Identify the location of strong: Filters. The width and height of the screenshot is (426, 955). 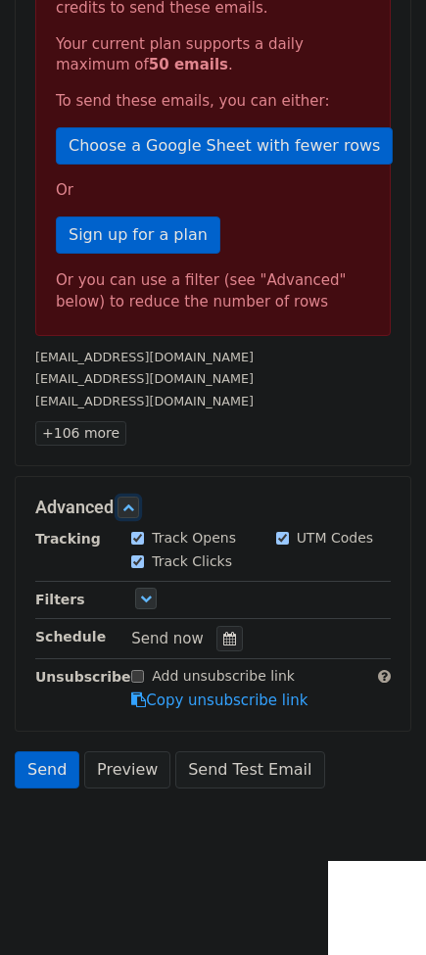
(60, 600).